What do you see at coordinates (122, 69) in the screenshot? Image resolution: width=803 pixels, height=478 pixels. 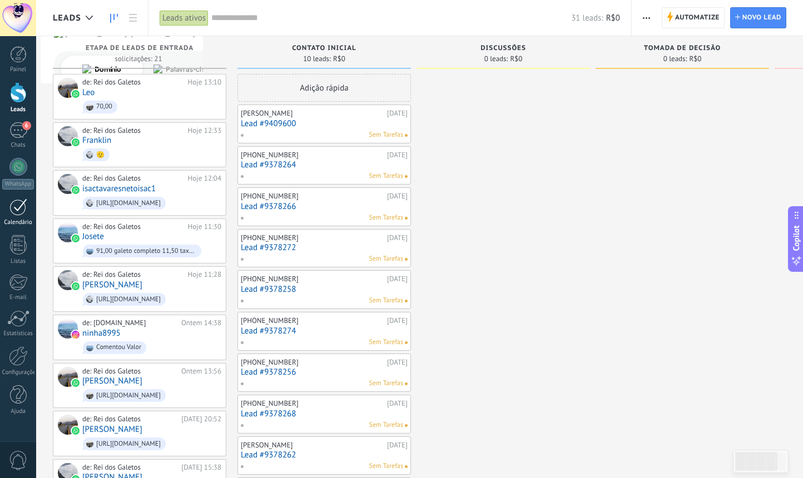 I see `img: tab_keywords_by_traffic_grey.svg` at bounding box center [122, 69].